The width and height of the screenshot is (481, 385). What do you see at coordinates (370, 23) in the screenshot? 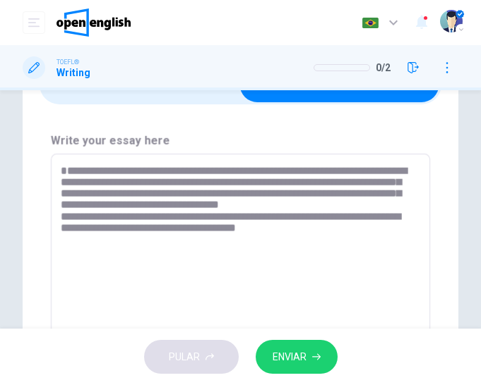
I see `img: pt` at bounding box center [370, 23].